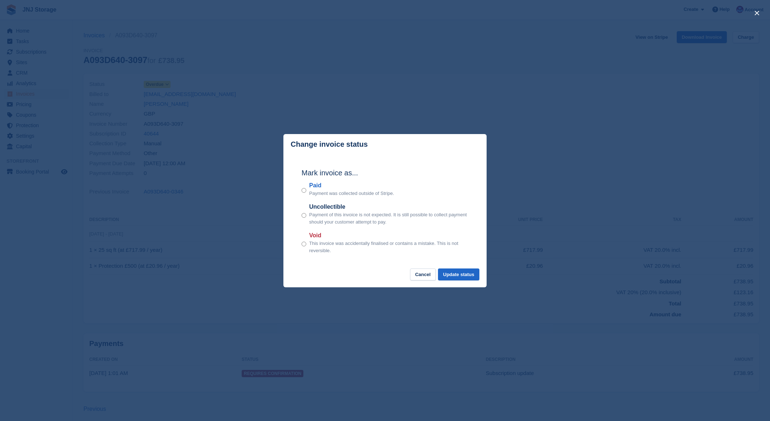  What do you see at coordinates (388, 218) in the screenshot?
I see `p: Payment of this invoice is not expected. It is still possible to collect payment should your cust...` at bounding box center [388, 218].